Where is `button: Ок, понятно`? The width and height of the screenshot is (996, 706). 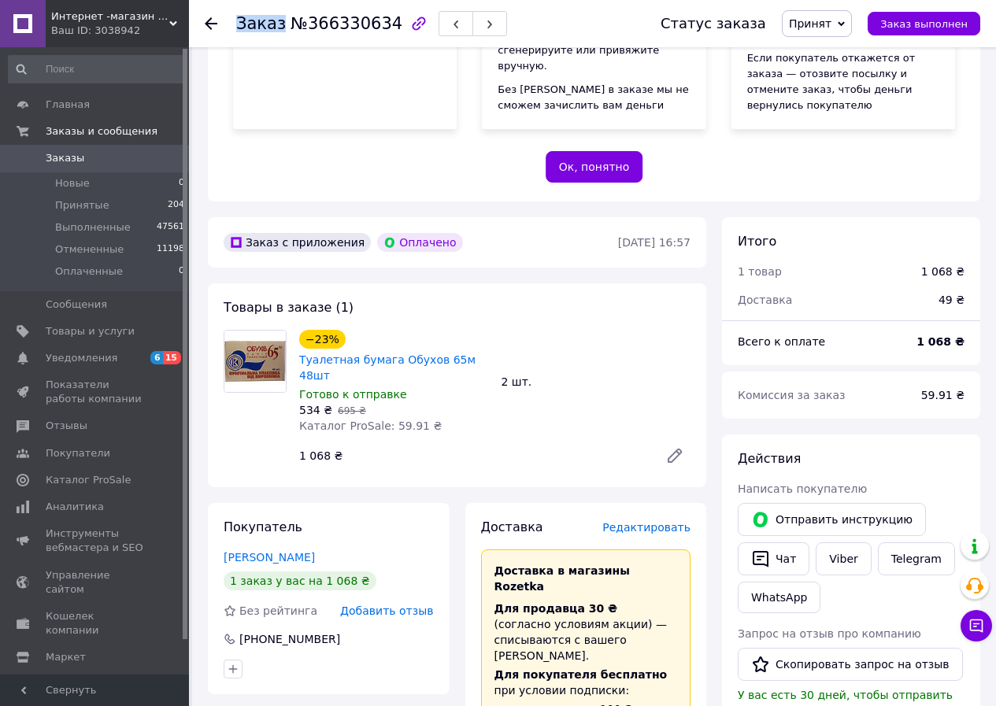 button: Ок, понятно is located at coordinates (594, 167).